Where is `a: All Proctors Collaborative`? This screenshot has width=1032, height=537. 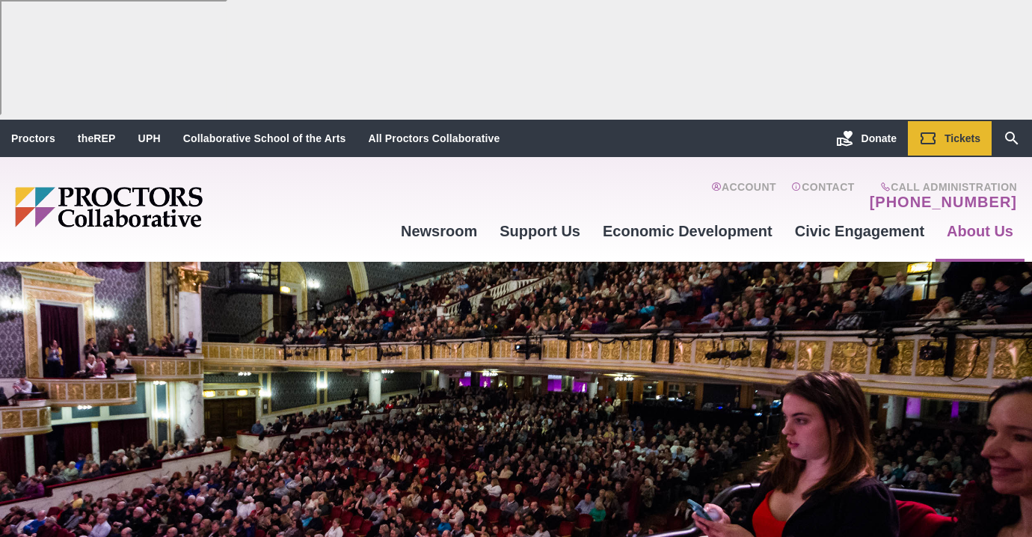 a: All Proctors Collaborative is located at coordinates (434, 138).